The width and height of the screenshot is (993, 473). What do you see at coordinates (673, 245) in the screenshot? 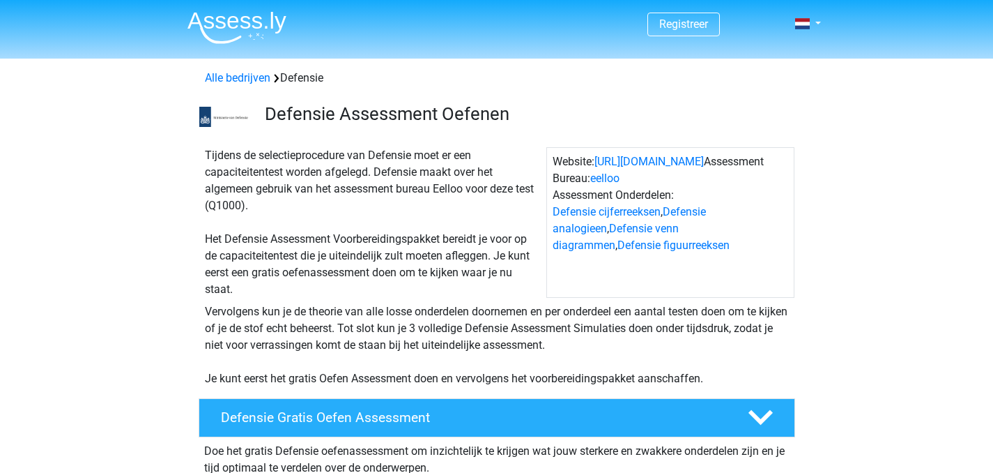
I see `a: Defensie figuurreeksen` at bounding box center [673, 245].